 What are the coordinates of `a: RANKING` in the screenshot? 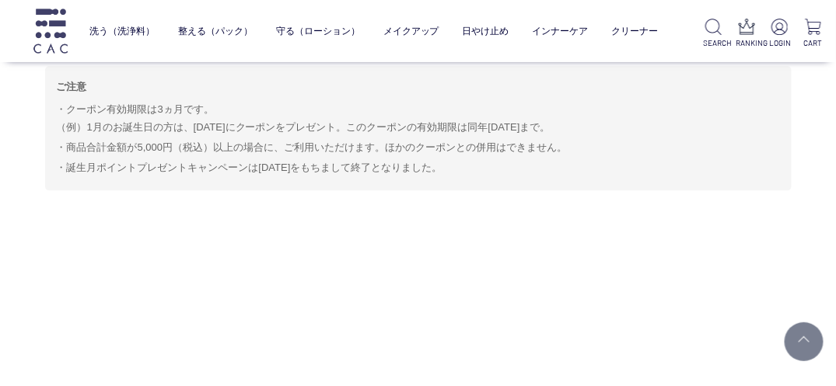 It's located at (746, 33).